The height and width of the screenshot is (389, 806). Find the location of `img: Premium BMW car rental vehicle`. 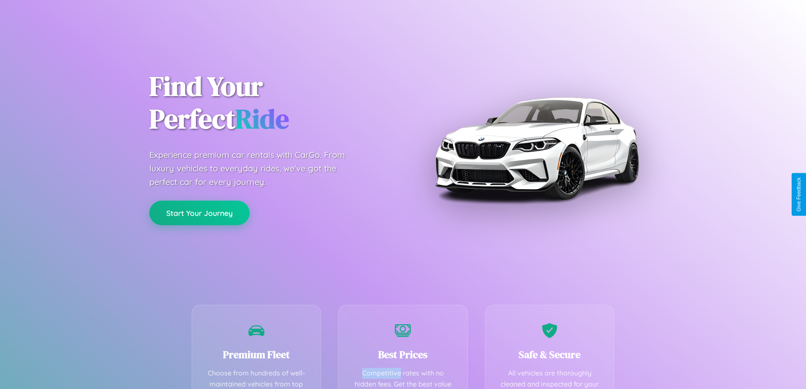

img: Premium BMW car rental vehicle is located at coordinates (536, 148).